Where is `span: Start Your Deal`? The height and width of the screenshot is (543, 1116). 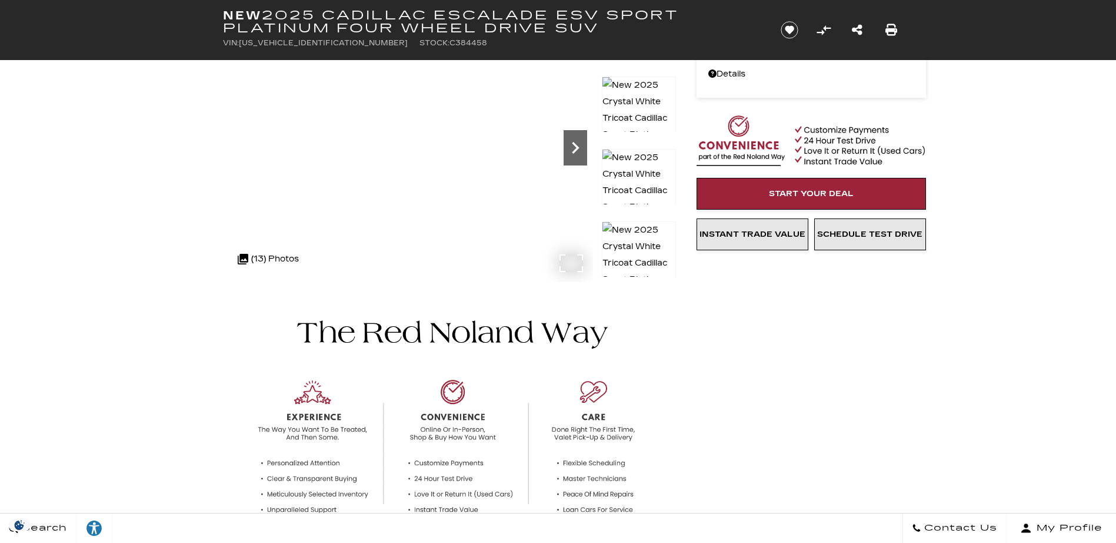
span: Start Your Deal is located at coordinates (811, 194).